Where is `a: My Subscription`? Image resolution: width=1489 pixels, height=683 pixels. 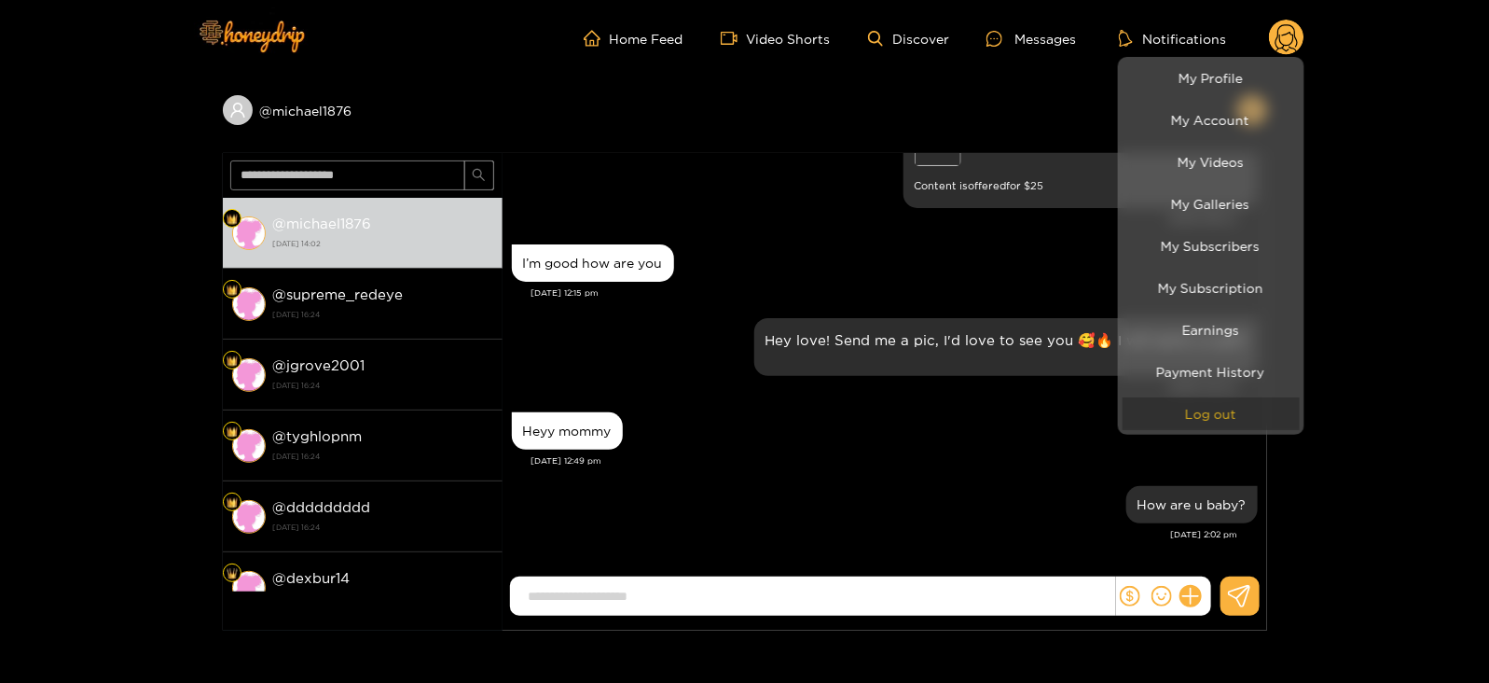 a: My Subscription is located at coordinates (1211, 287).